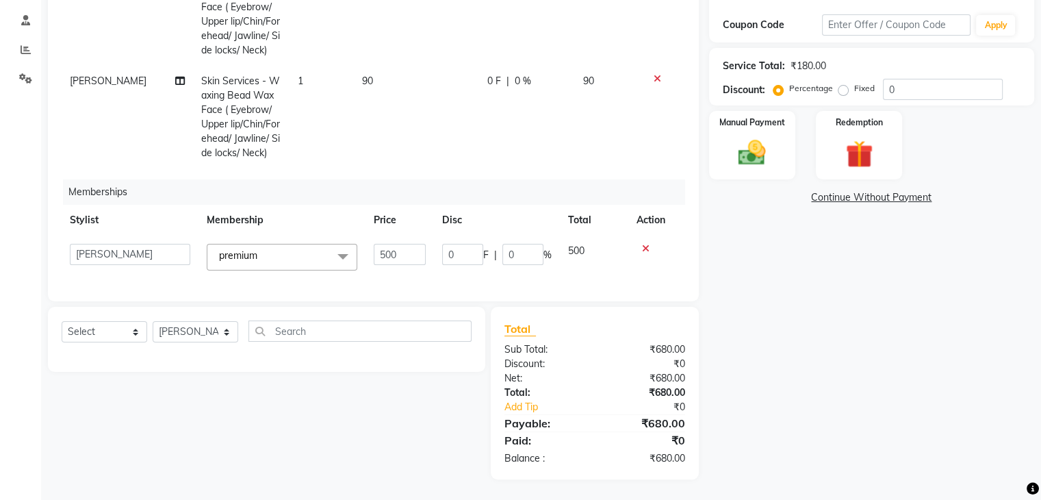  What do you see at coordinates (594, 220) in the screenshot?
I see `th: Total` at bounding box center [594, 220].